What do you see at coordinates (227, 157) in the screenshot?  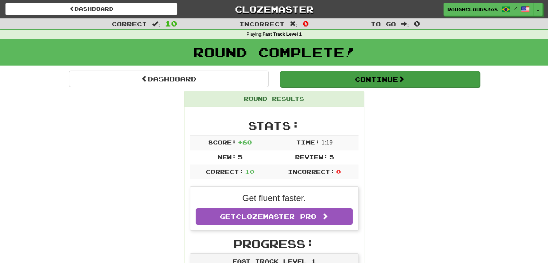 I see `span: New:` at bounding box center [227, 157].